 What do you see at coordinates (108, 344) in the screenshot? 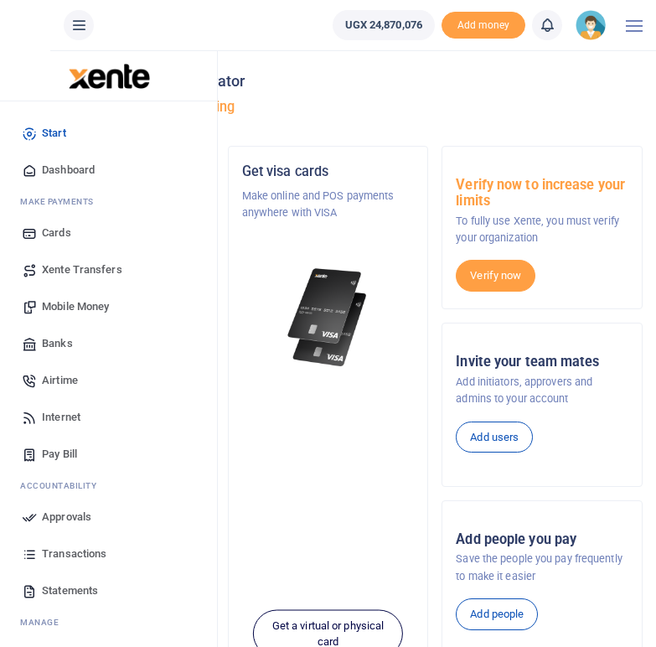
I see `a: Banks` at bounding box center [108, 344].